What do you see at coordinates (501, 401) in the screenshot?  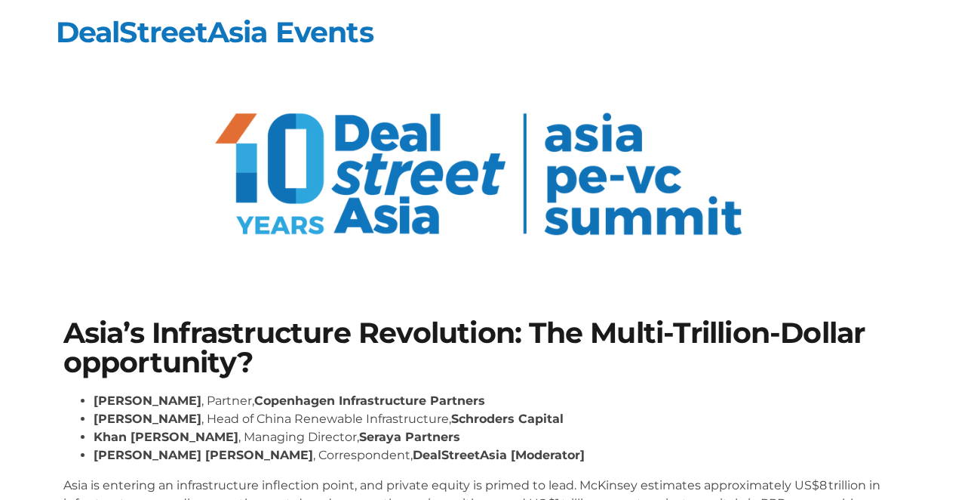 I see `li: , Partner,` at bounding box center [501, 401].